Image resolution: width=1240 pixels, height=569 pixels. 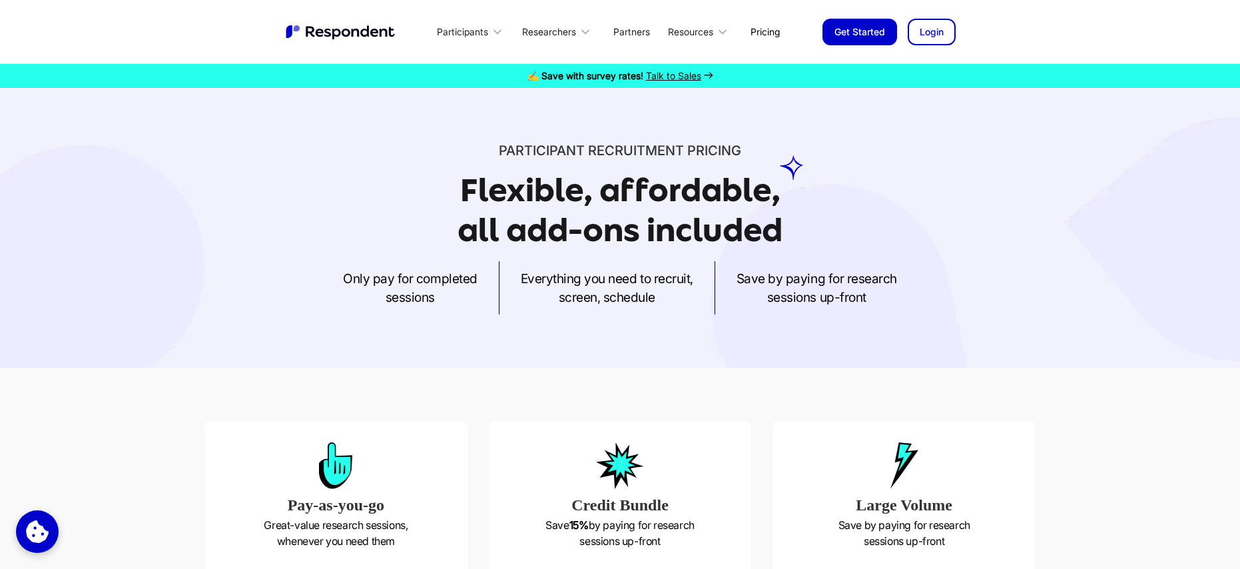 I want to click on span: Talk to Sales, so click(x=674, y=75).